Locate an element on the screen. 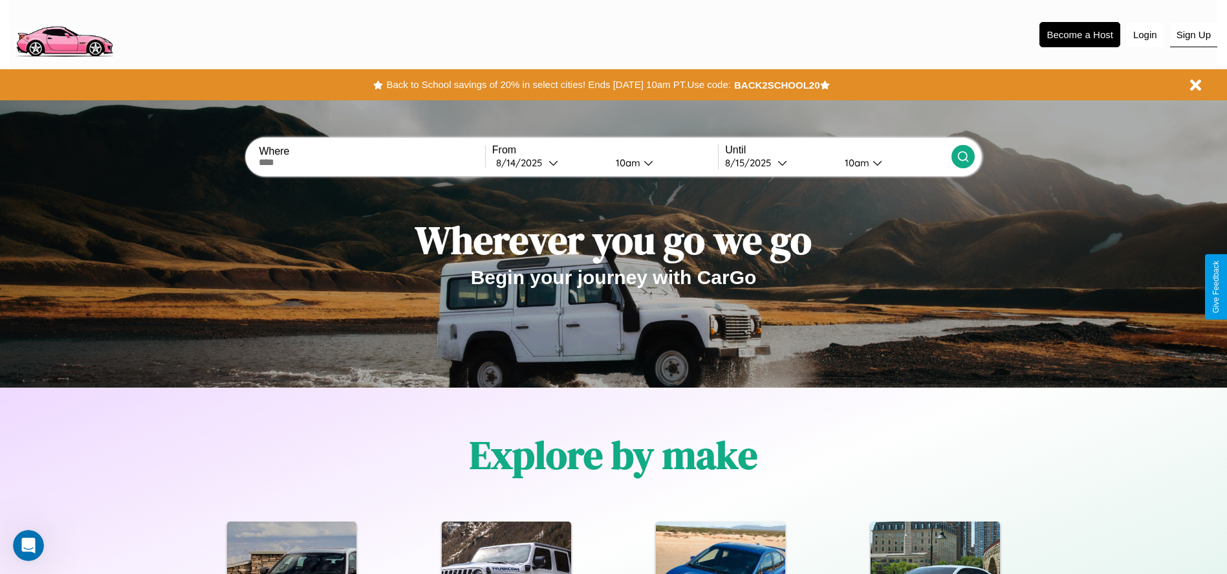 The height and width of the screenshot is (574, 1227). label: From is located at coordinates (605, 150).